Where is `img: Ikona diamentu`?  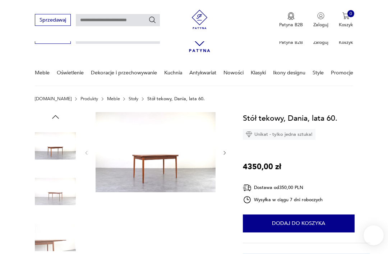 img: Ikona diamentu is located at coordinates (249, 134).